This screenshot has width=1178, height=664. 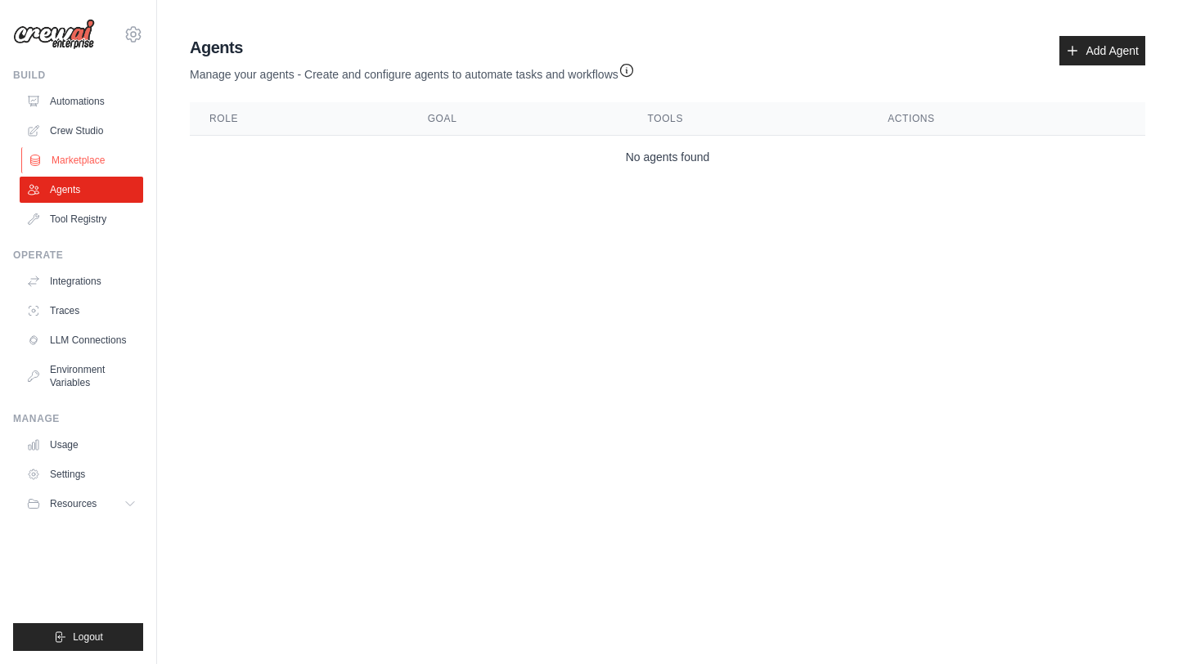 I want to click on td: No agents found, so click(x=668, y=157).